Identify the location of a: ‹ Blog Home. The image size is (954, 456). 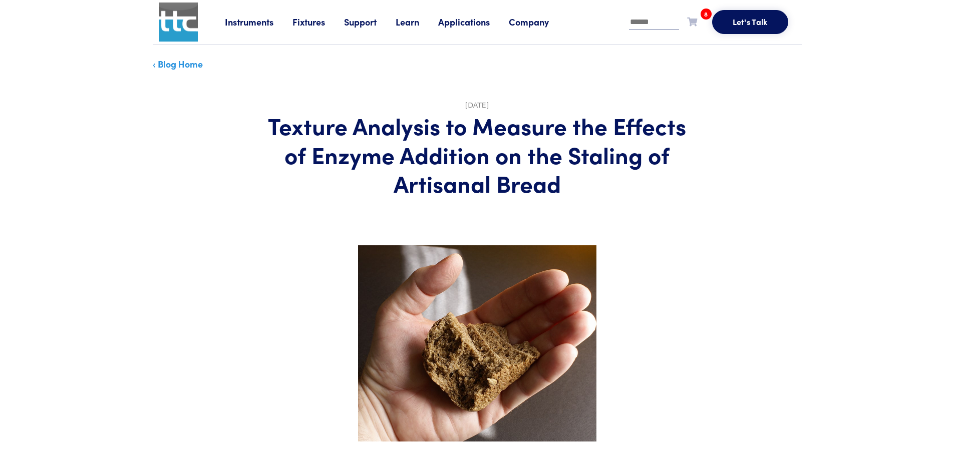
(178, 64).